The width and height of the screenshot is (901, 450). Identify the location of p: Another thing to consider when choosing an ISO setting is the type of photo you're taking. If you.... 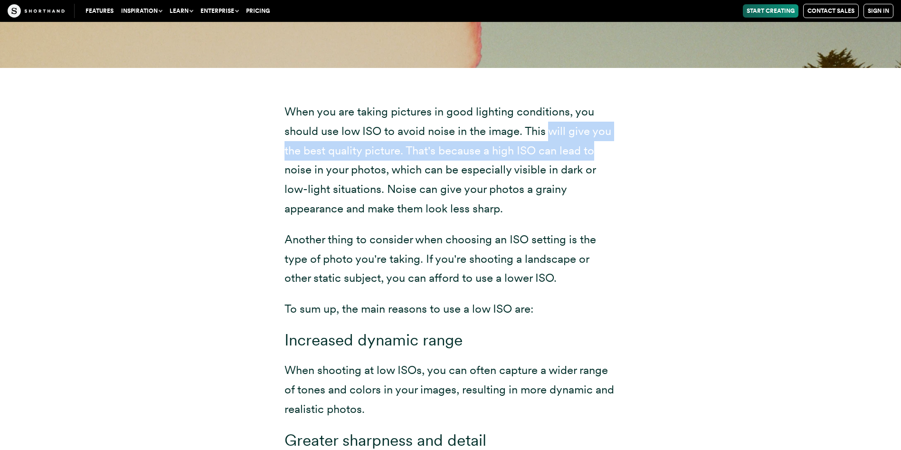
(451, 259).